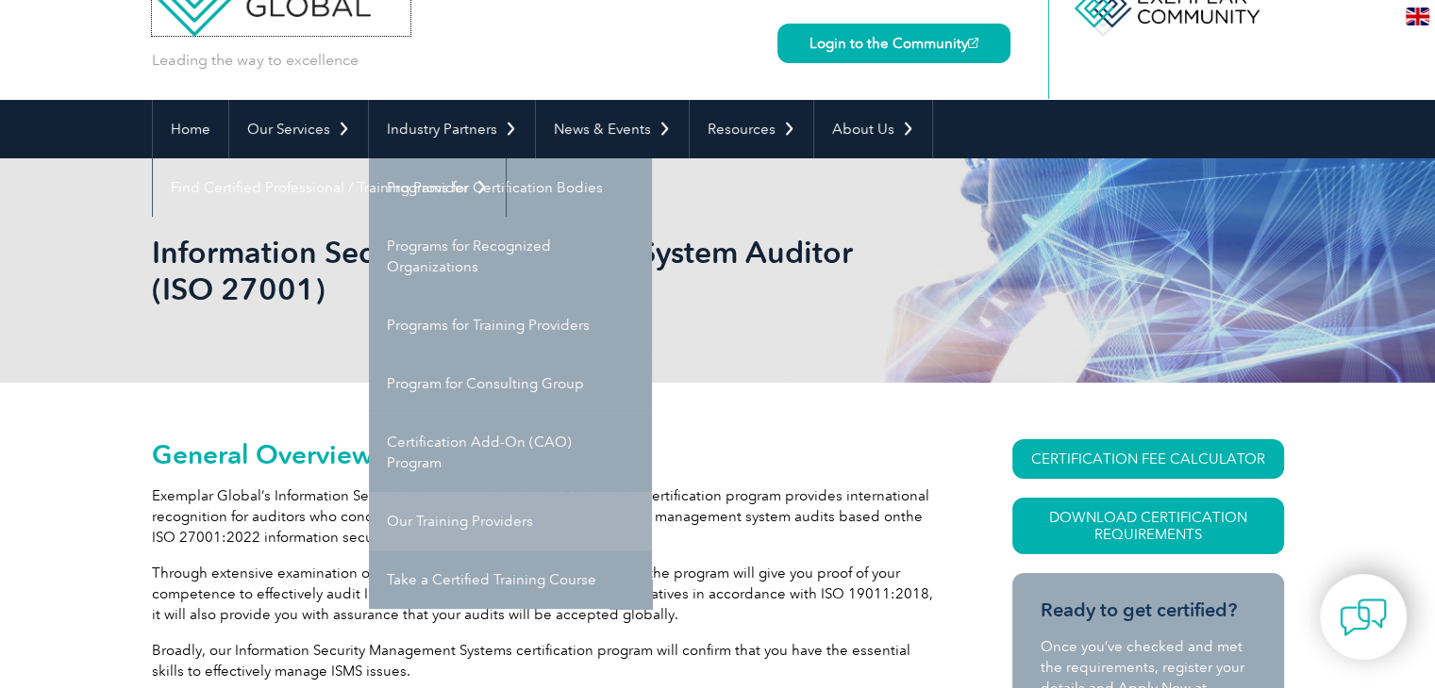  What do you see at coordinates (1148, 526) in the screenshot?
I see `a: Download Certification Requirements` at bounding box center [1148, 526].